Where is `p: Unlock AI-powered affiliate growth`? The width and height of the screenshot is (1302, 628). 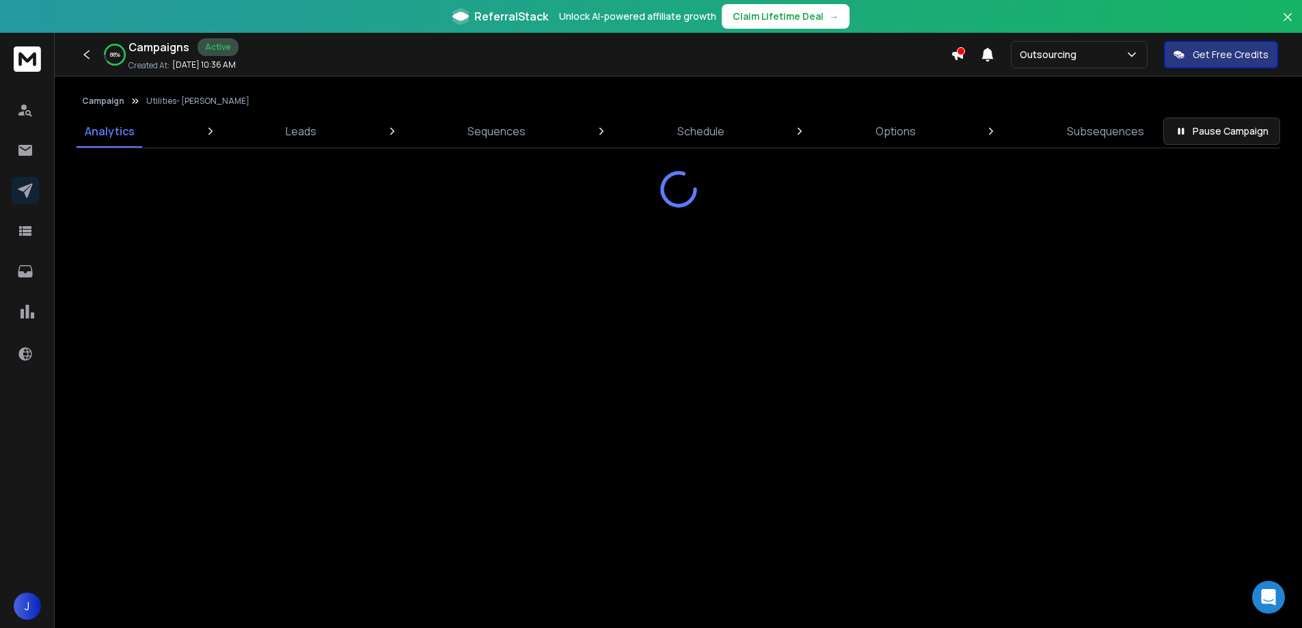 p: Unlock AI-powered affiliate growth is located at coordinates (638, 16).